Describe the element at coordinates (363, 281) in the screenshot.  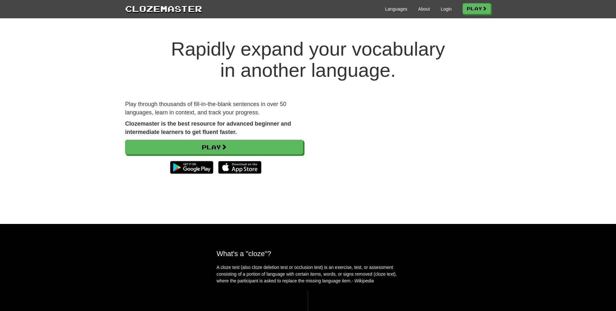
I see `em: - Wikipedia` at that location.